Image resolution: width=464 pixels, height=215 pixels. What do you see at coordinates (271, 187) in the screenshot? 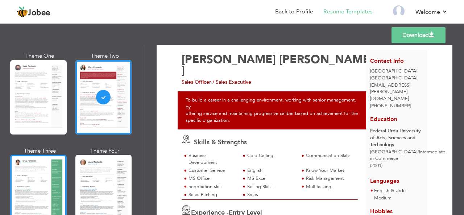
I see `div: Selling Skills.` at bounding box center [271, 187].